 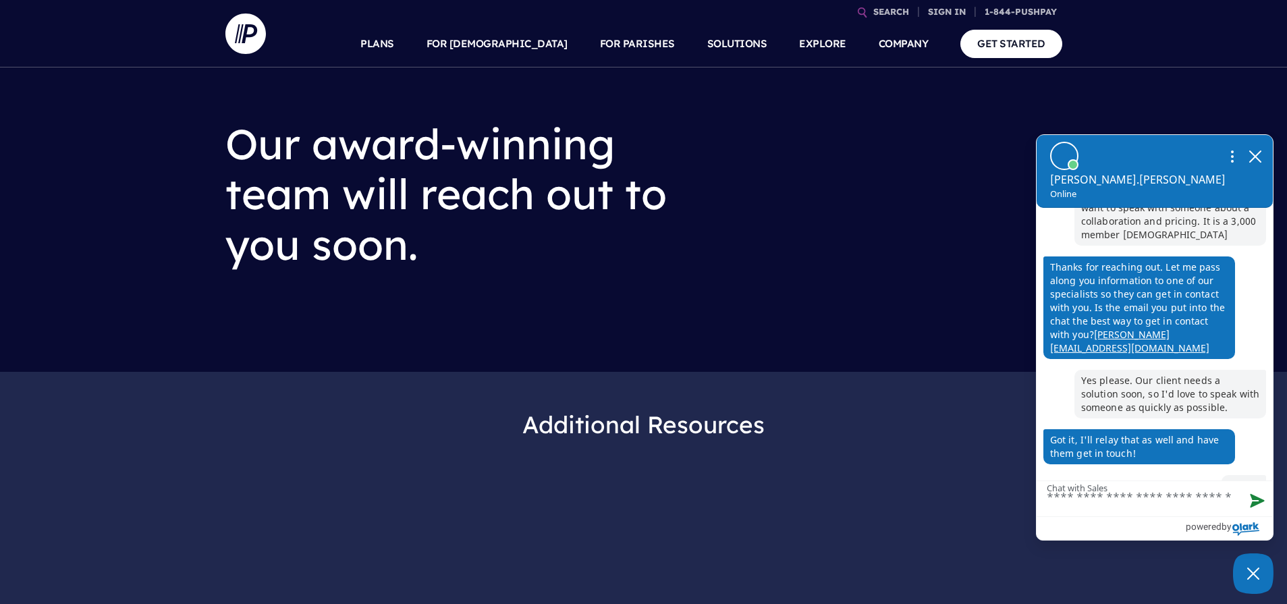 What do you see at coordinates (1140, 308) in the screenshot?
I see `p: Thanks for reaching out. Let me pass along you information to one of our specialists so they can ...` at bounding box center [1140, 308].